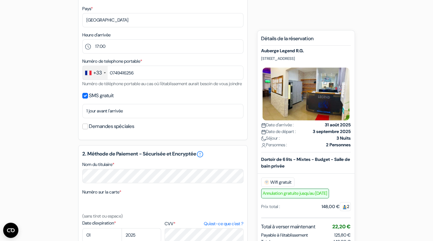 This screenshot has height=241, width=433. What do you see at coordinates (338, 145) in the screenshot?
I see `strong: 2 Personnes` at bounding box center [338, 145].